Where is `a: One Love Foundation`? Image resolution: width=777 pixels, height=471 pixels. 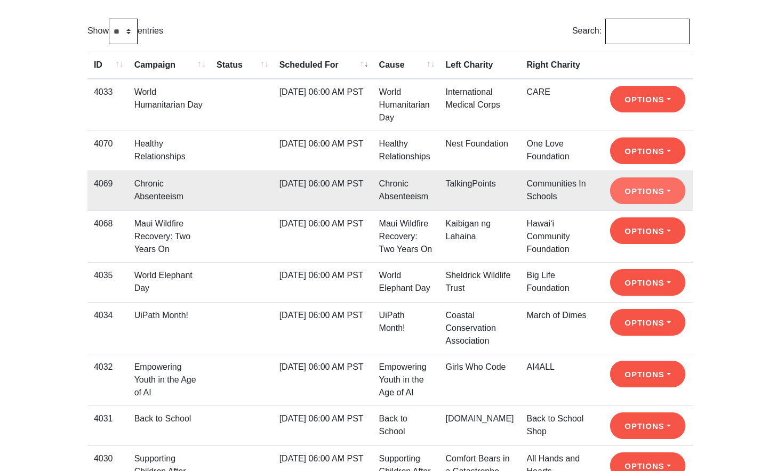 a: One Love Foundation is located at coordinates (548, 150).